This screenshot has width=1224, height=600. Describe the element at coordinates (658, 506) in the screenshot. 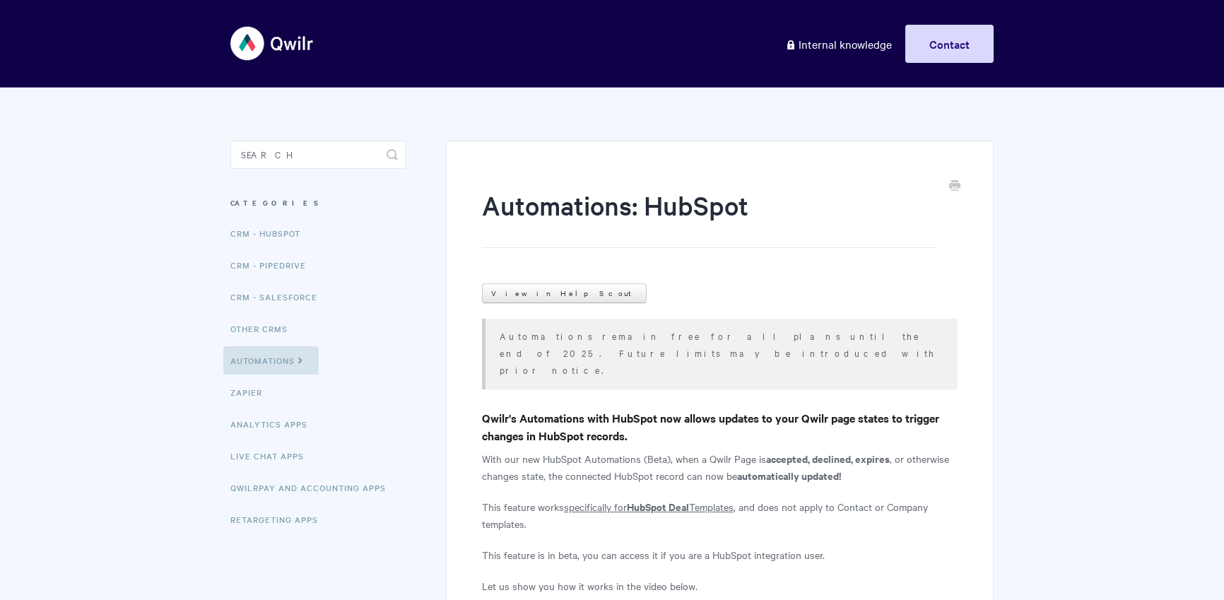

I see `b: HubSpot Deal` at that location.